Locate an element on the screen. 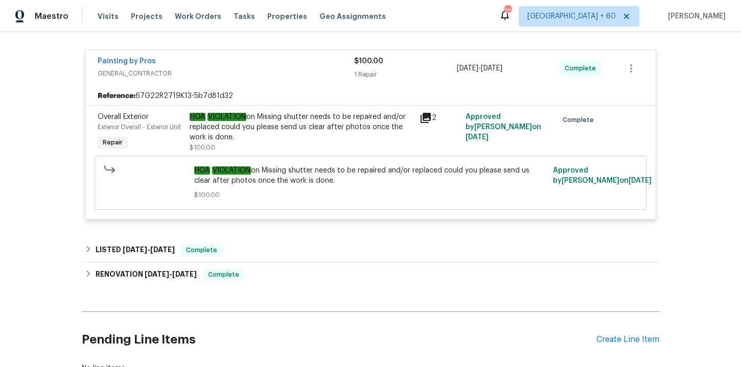 The image size is (741, 367). h2: Pending Line Items is located at coordinates (339, 340).